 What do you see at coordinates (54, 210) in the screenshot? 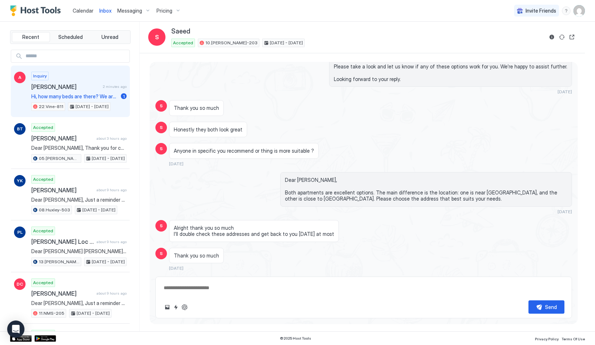
I see `span: 08.Huxley-503` at bounding box center [54, 210].